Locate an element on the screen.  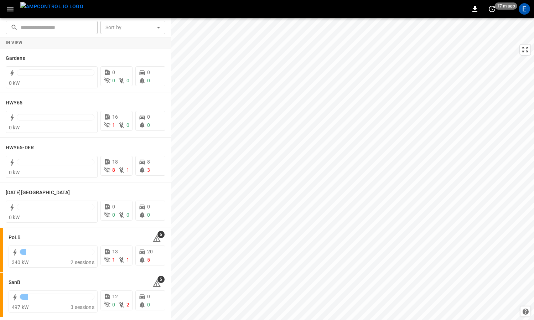
h6: Gardena is located at coordinates (16, 58).